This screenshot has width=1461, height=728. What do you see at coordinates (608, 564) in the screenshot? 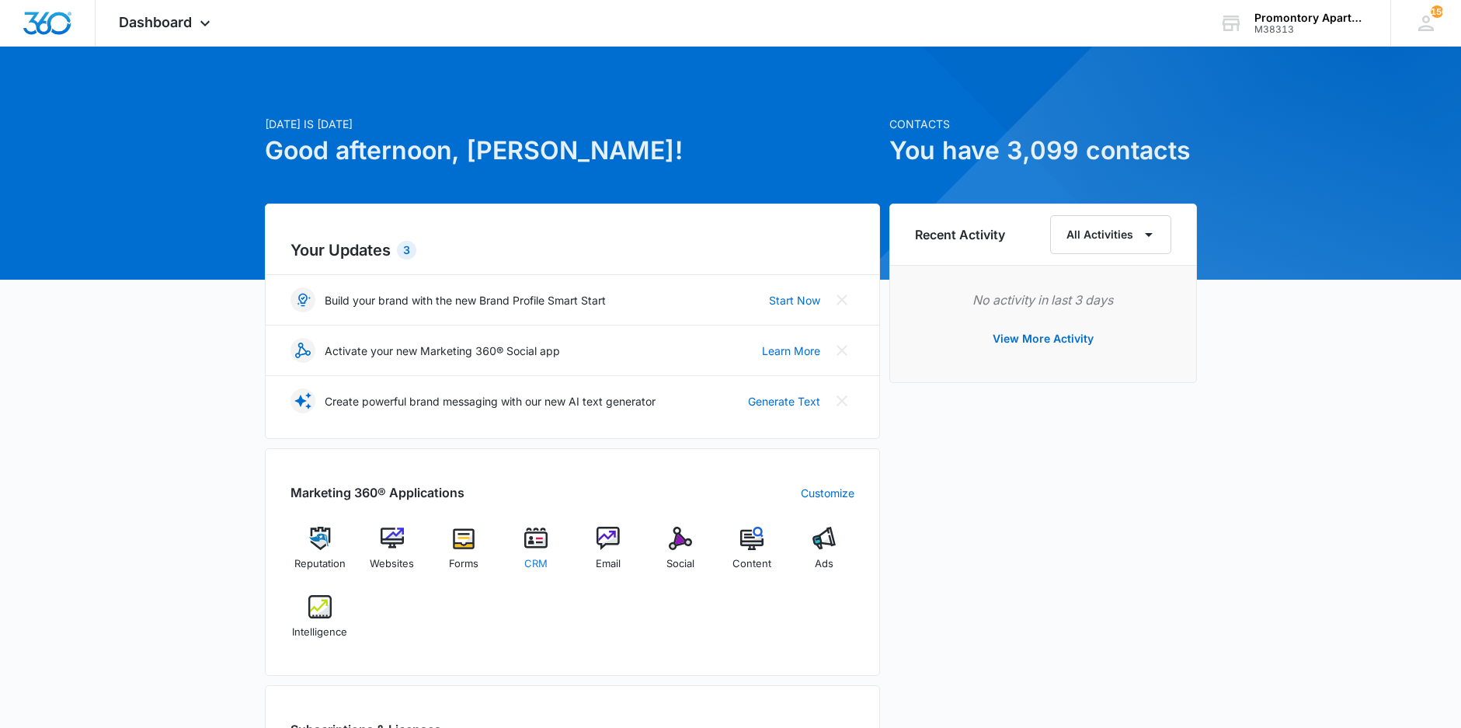
I see `span: Email` at bounding box center [608, 564].